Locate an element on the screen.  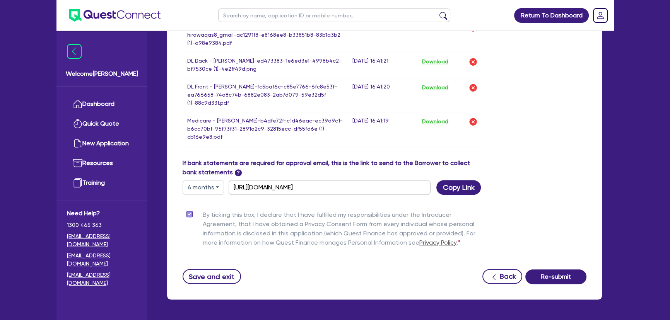
label: If bank statements are required for approval email, this is the link to send to the Borrower to c... is located at coordinates (333, 168).